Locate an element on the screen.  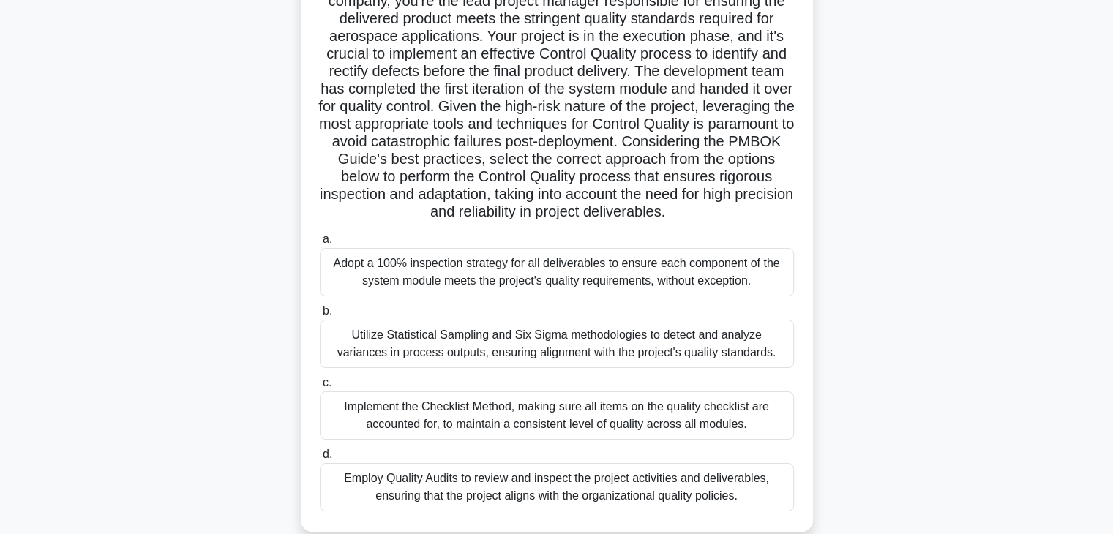
span: d. is located at coordinates (327, 454).